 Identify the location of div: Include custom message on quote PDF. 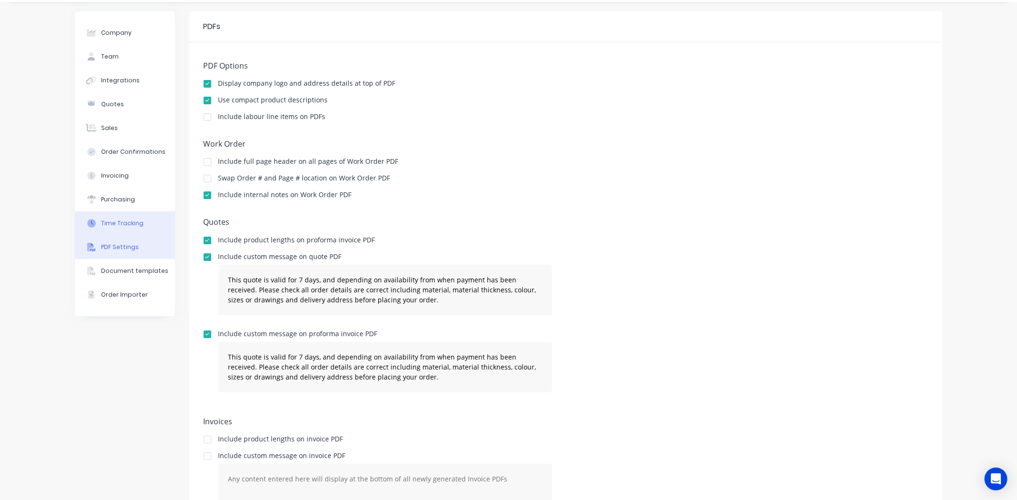
(385, 257).